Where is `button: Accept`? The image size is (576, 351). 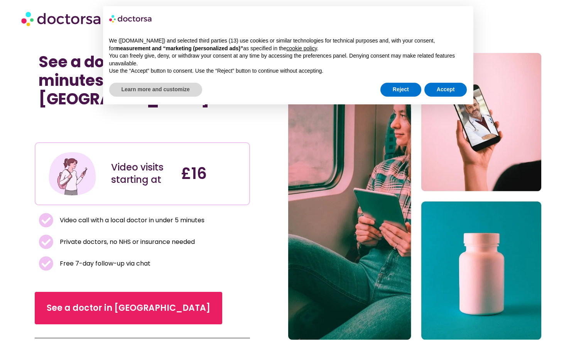 button: Accept is located at coordinates (446, 90).